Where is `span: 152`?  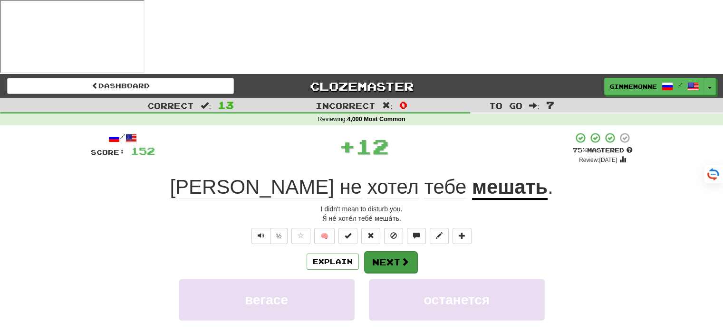 span: 152 is located at coordinates (143, 151).